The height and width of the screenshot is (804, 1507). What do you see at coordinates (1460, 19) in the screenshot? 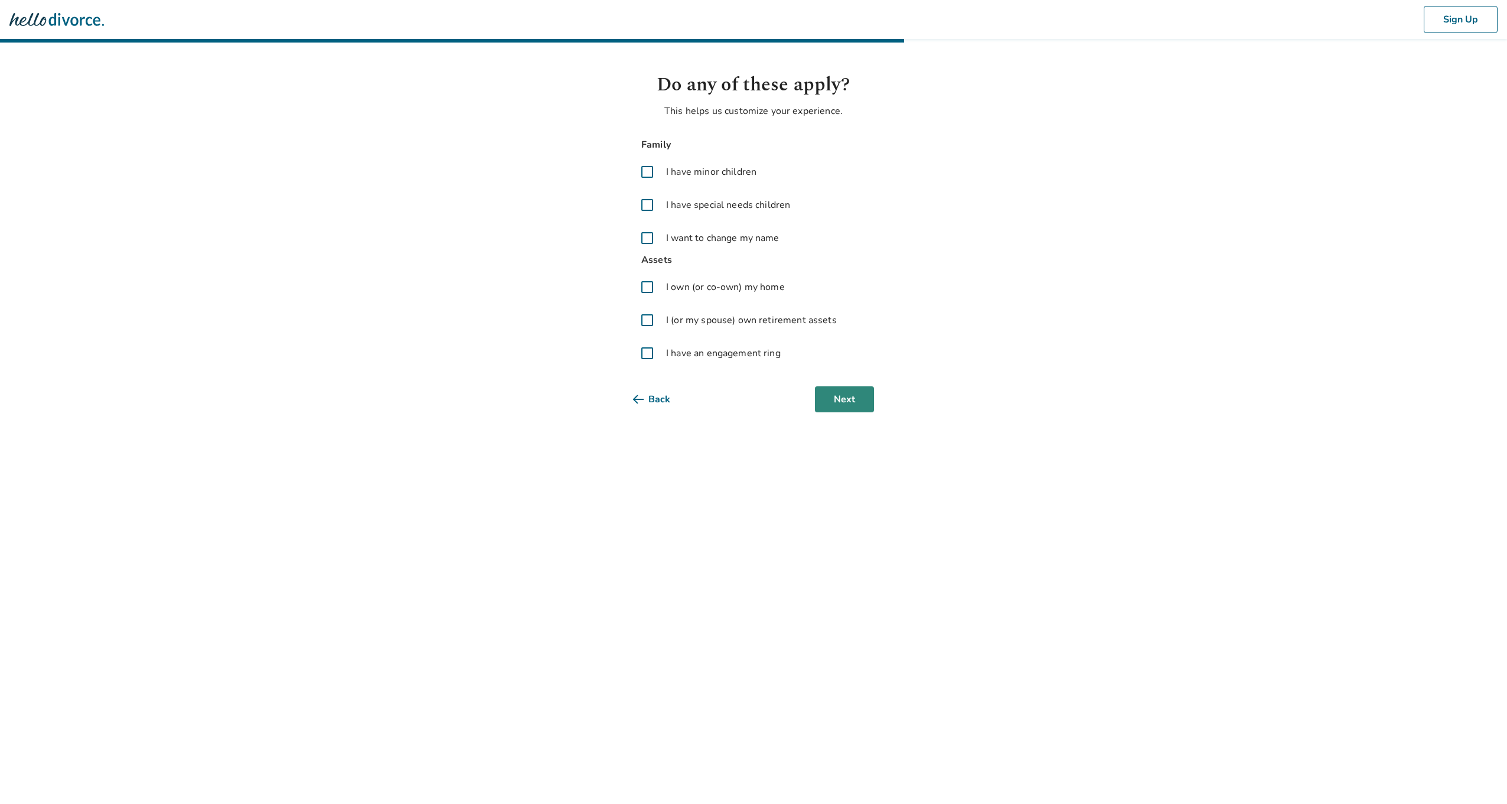
I see `button: Sign Up` at bounding box center [1460, 19].